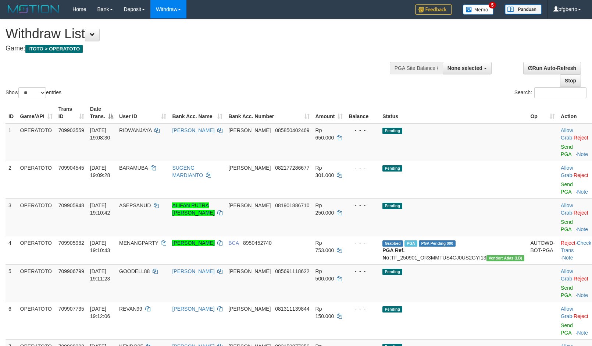 This screenshot has height=346, width=592. What do you see at coordinates (71, 205) in the screenshot?
I see `span: 709905948` at bounding box center [71, 205].